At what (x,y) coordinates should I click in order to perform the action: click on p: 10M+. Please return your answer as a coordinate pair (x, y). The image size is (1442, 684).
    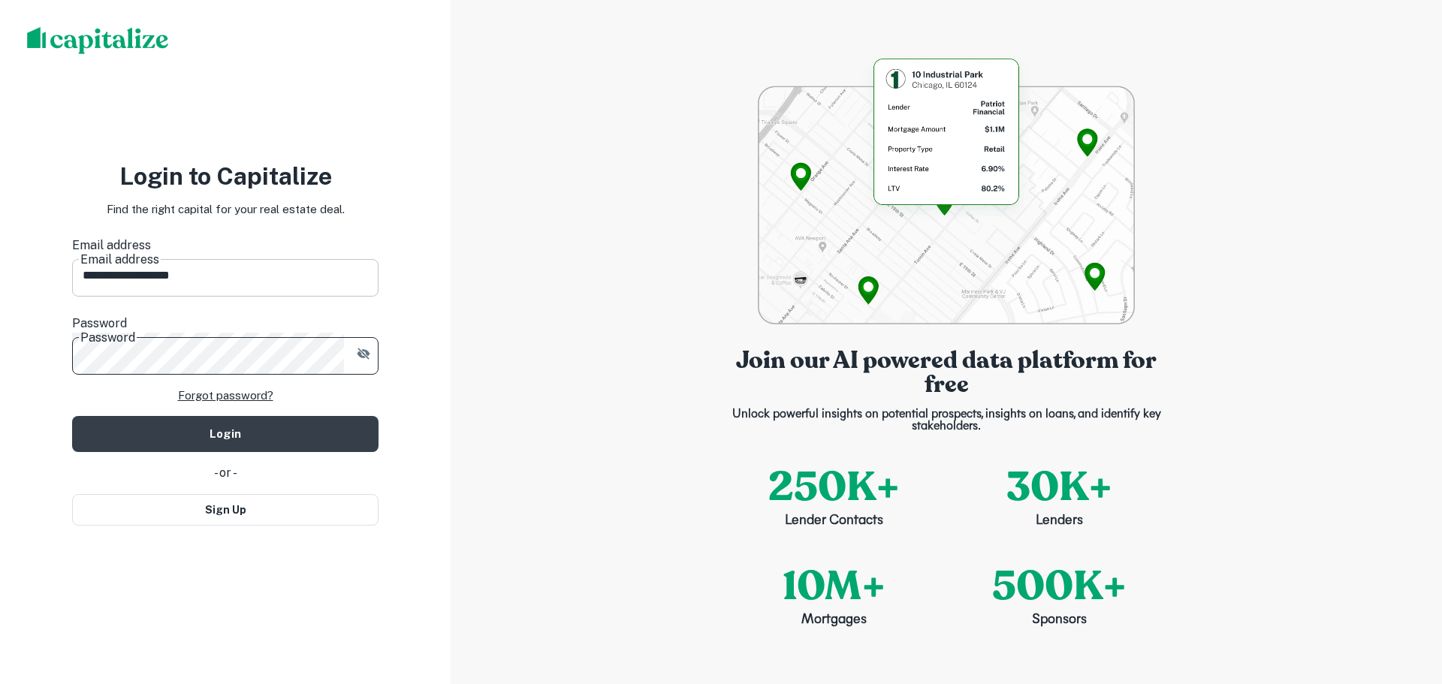
    Looking at the image, I should click on (834, 586).